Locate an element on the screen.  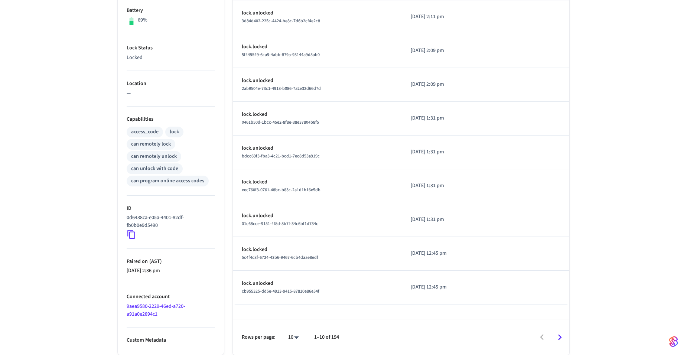
a: 9aea9580-2229-46ed-a720-a91a0e2894c1 is located at coordinates (156, 310).